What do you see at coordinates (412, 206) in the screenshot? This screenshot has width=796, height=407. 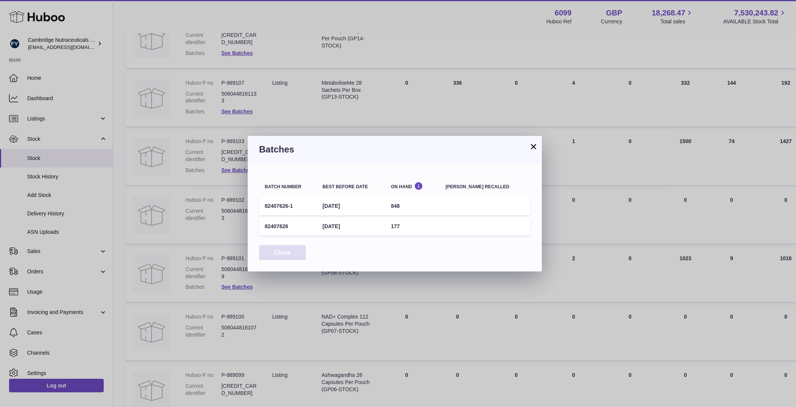 I see `td: 848` at bounding box center [412, 206].